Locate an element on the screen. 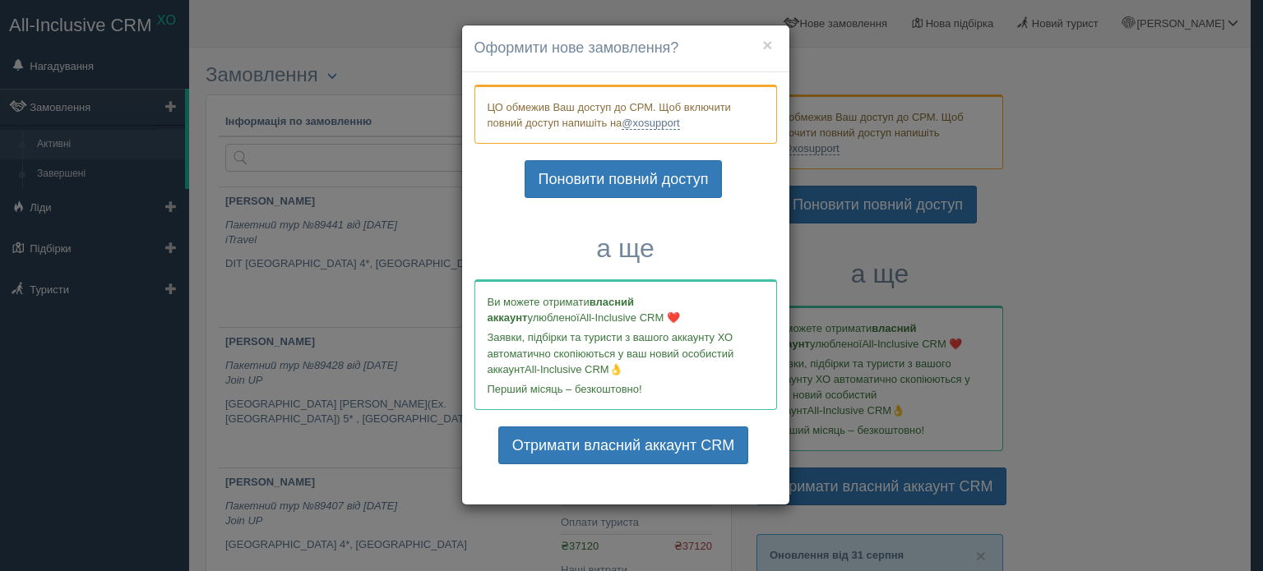 This screenshot has width=1263, height=571. p: Ви можете отримати улюбленої is located at coordinates (626, 310).